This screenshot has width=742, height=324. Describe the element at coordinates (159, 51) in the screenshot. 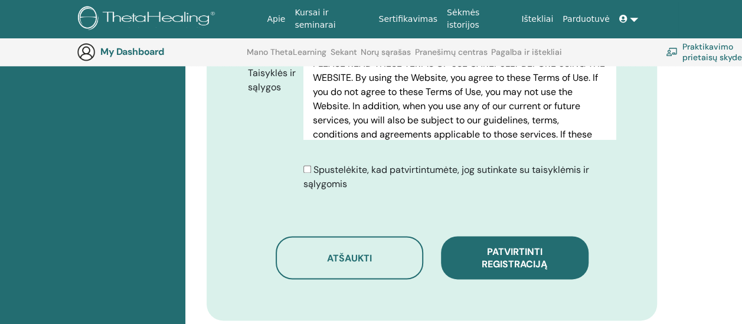

I see `h3: My Dashboard` at that location.